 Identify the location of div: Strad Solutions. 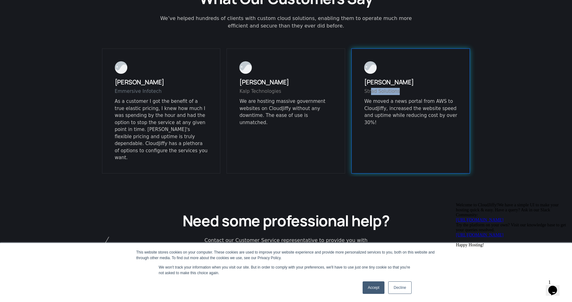
(411, 93).